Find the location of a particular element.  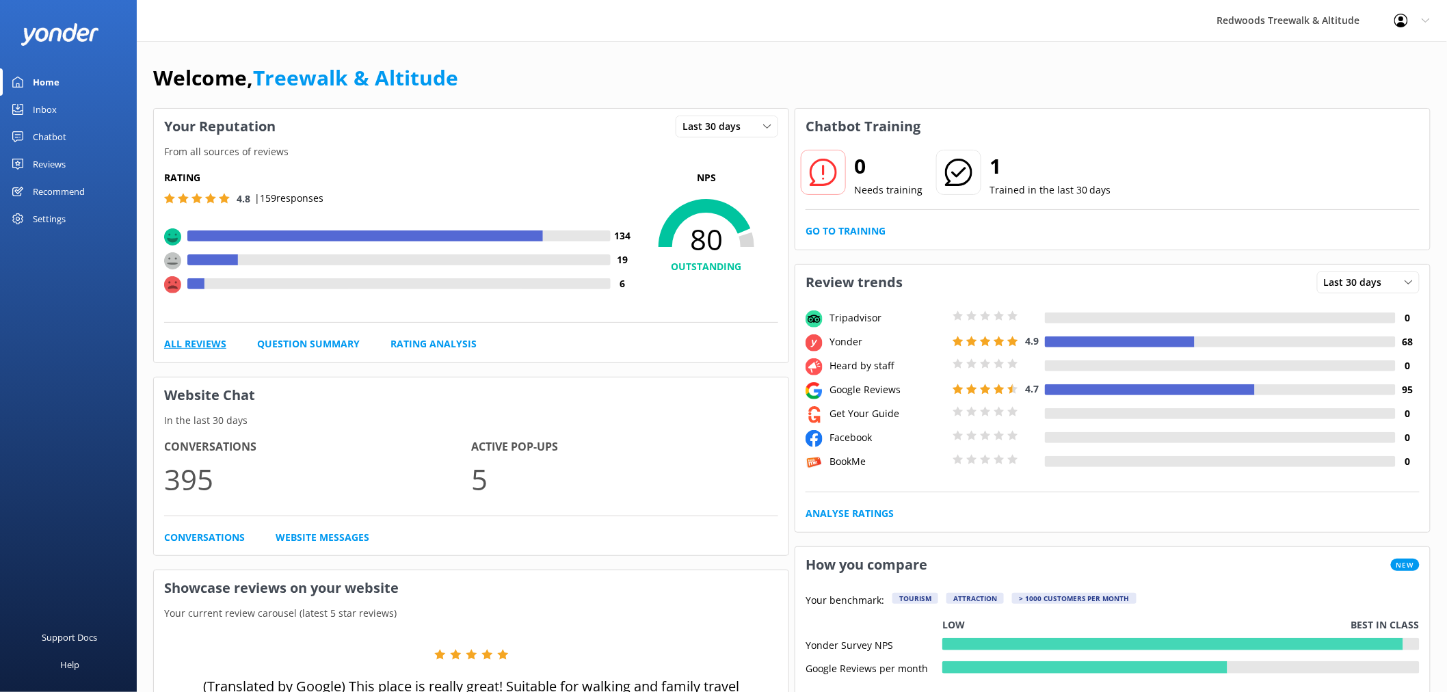

h5: Rating is located at coordinates (399, 178).